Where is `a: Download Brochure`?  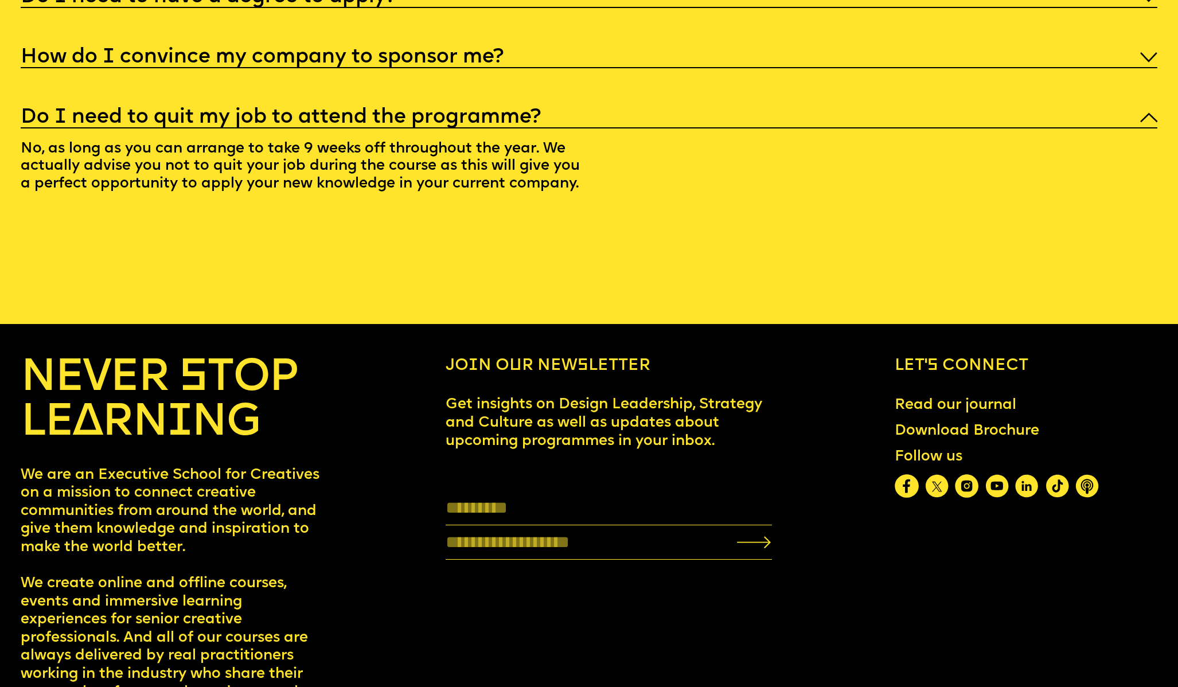
a: Download Brochure is located at coordinates (967, 431).